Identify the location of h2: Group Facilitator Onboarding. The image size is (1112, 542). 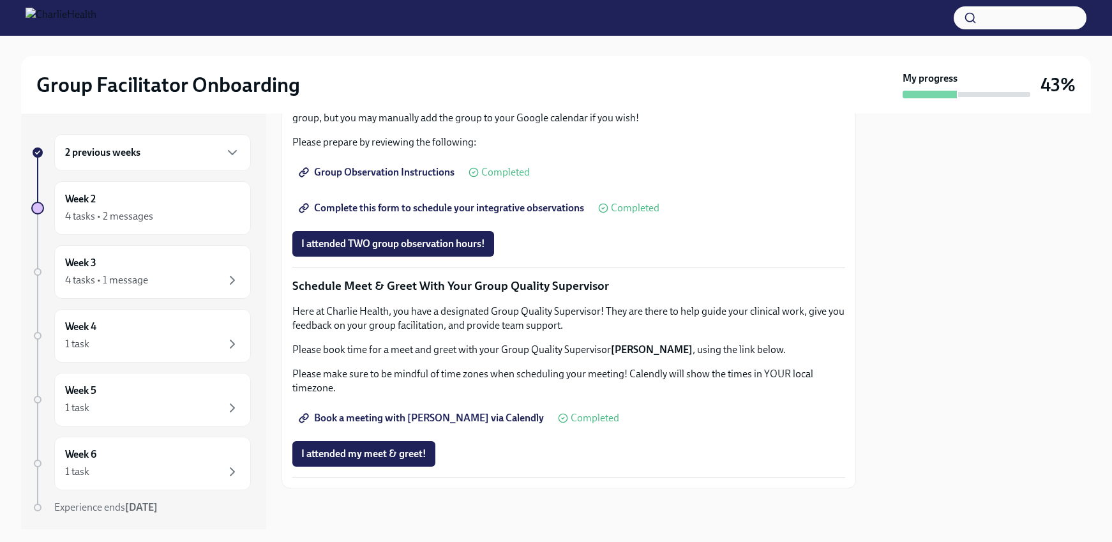
(168, 85).